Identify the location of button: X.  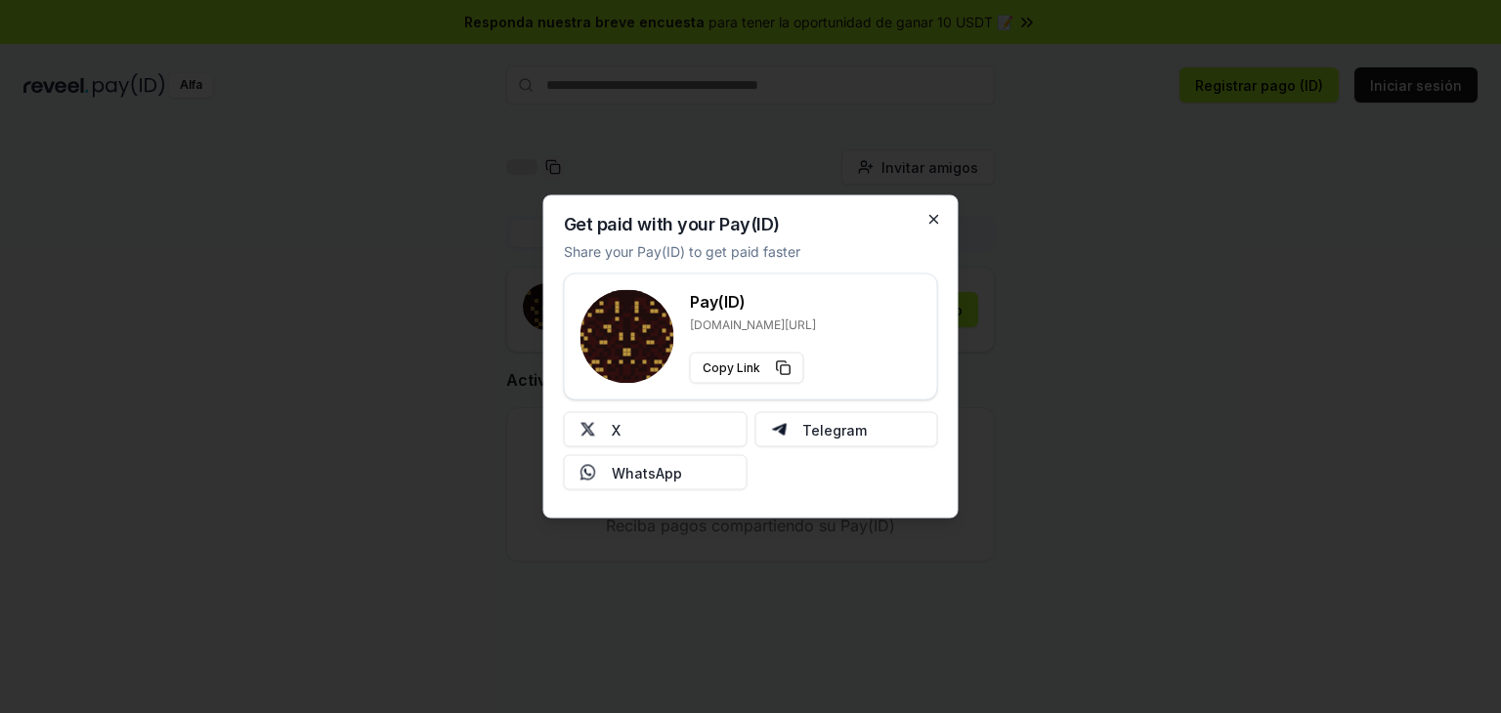
(656, 430).